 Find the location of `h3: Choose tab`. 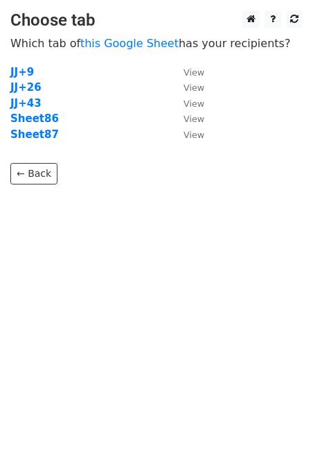

h3: Choose tab is located at coordinates (157, 20).